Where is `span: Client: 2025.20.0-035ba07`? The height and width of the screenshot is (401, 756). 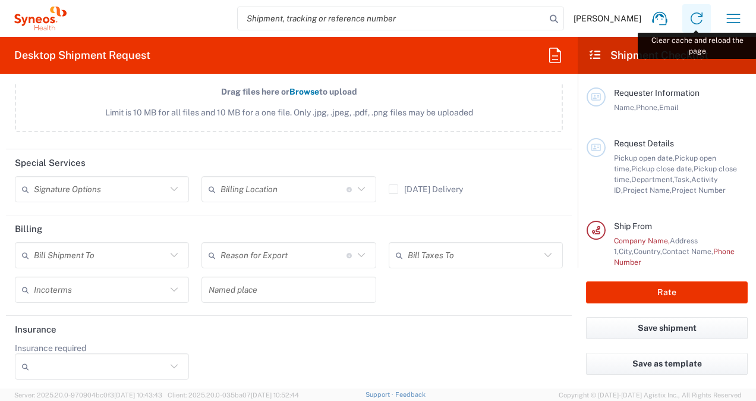 span: Client: 2025.20.0-035ba07 is located at coordinates (233, 395).